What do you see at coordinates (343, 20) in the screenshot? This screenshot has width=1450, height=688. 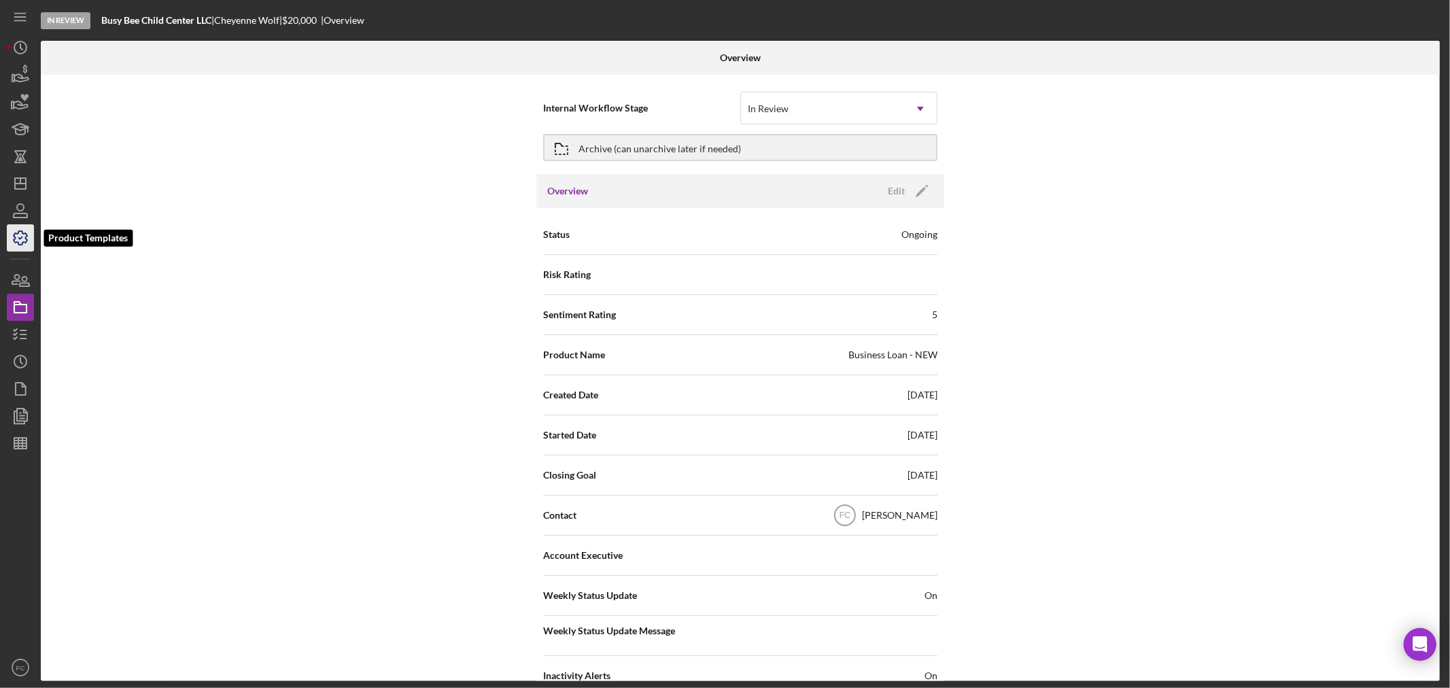 I see `div: | Overview` at bounding box center [343, 20].